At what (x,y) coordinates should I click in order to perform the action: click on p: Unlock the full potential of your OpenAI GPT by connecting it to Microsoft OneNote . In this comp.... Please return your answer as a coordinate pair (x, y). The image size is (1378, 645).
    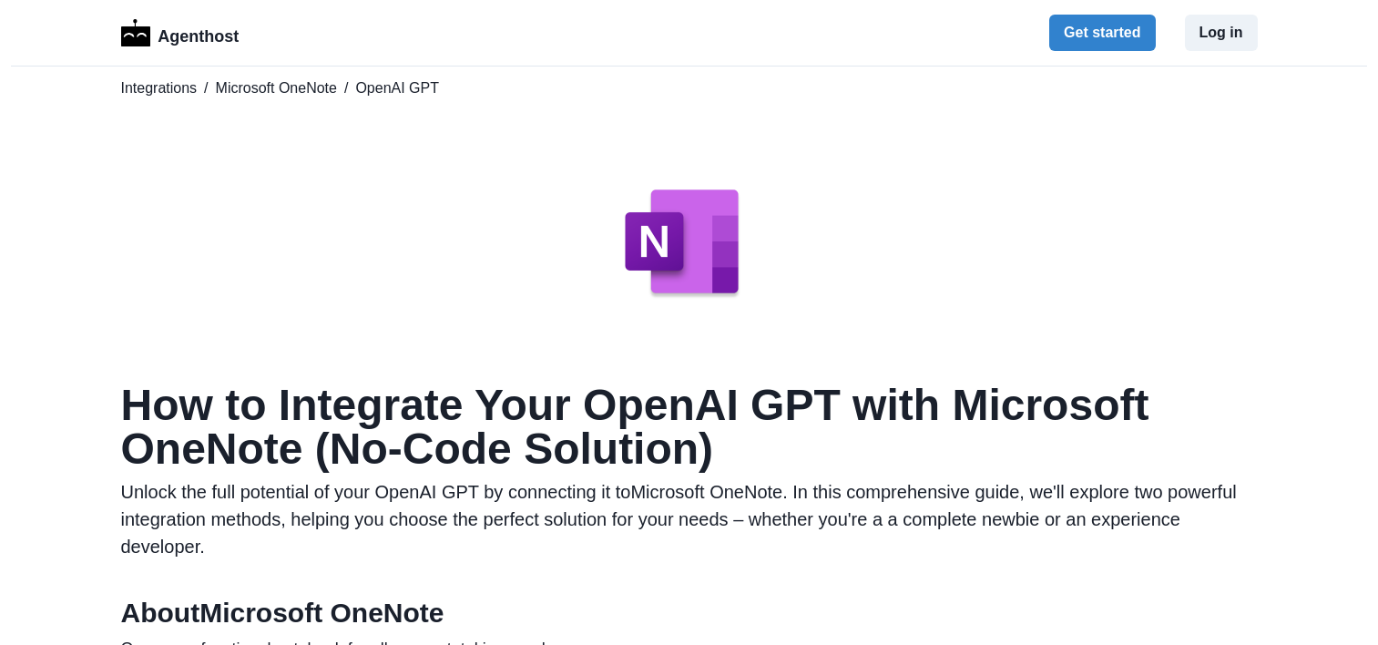
    Looking at the image, I should click on (690, 519).